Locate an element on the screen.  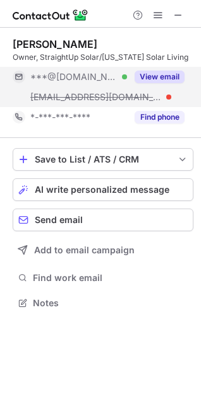
button: Send email is located at coordinates (103, 220).